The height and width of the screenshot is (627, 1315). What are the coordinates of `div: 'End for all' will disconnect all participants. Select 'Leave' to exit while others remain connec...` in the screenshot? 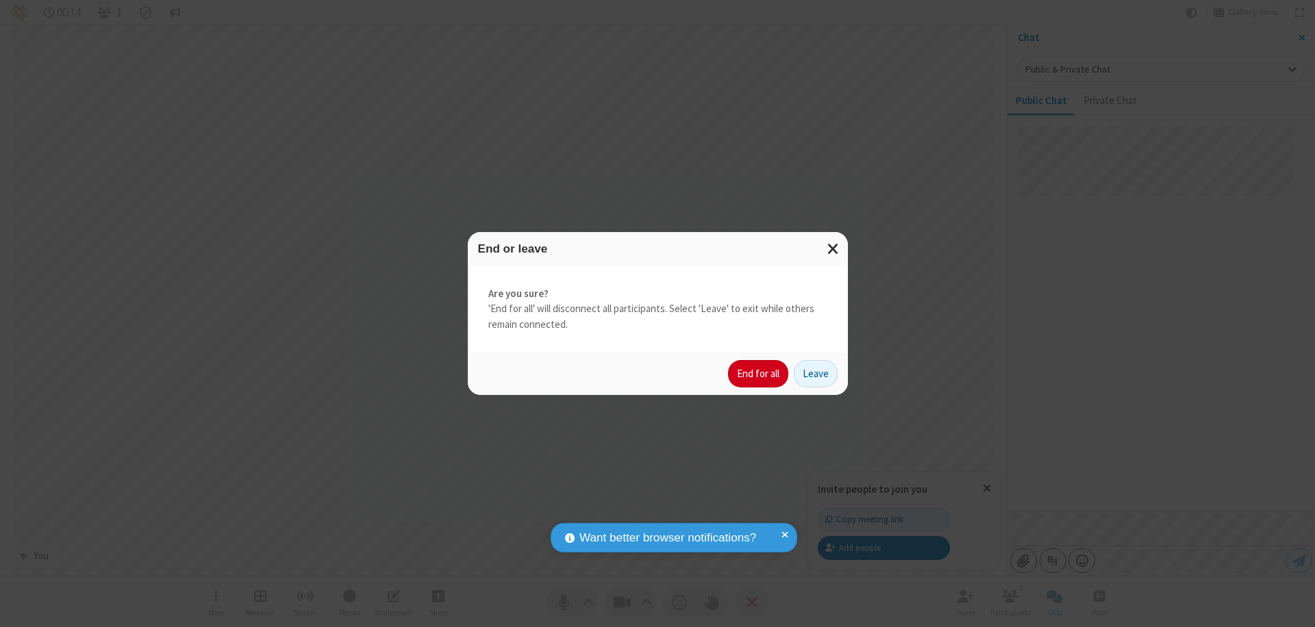 It's located at (657, 309).